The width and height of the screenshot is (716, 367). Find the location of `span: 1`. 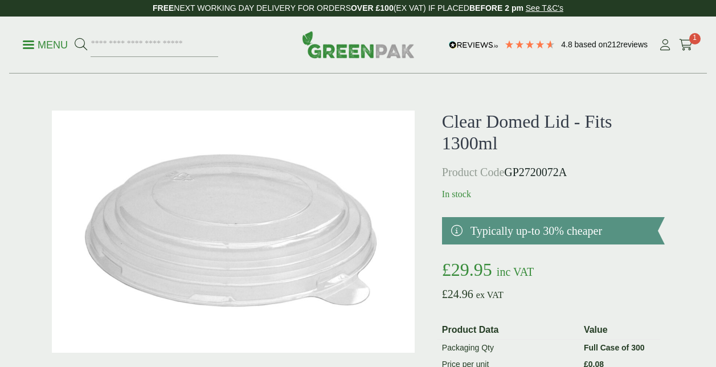

span: 1 is located at coordinates (695, 39).